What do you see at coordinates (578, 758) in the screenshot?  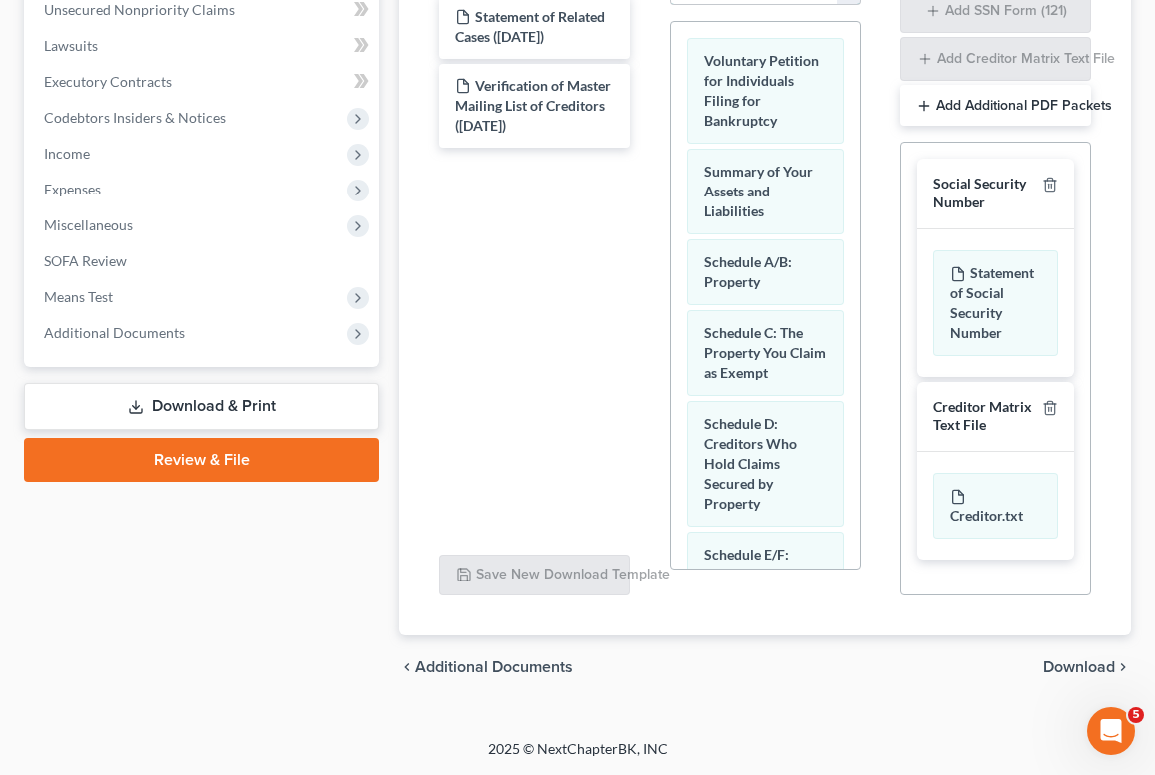 I see `div: 2025 © NextChapterBK, INC` at bounding box center [578, 758].